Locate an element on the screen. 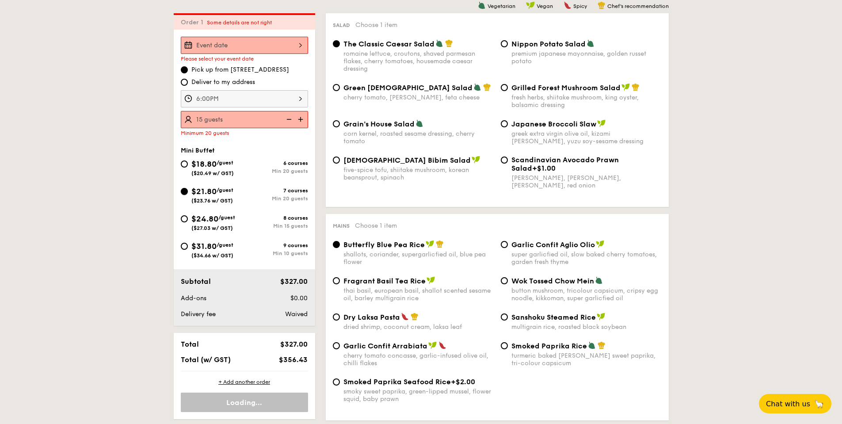 Image resolution: width=842 pixels, height=424 pixels. div: 7 courses is located at coordinates (276, 190).